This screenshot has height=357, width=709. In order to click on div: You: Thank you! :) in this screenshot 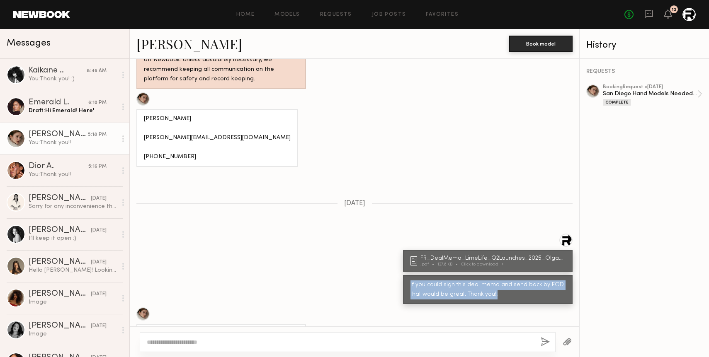, I will do `click(73, 79)`.